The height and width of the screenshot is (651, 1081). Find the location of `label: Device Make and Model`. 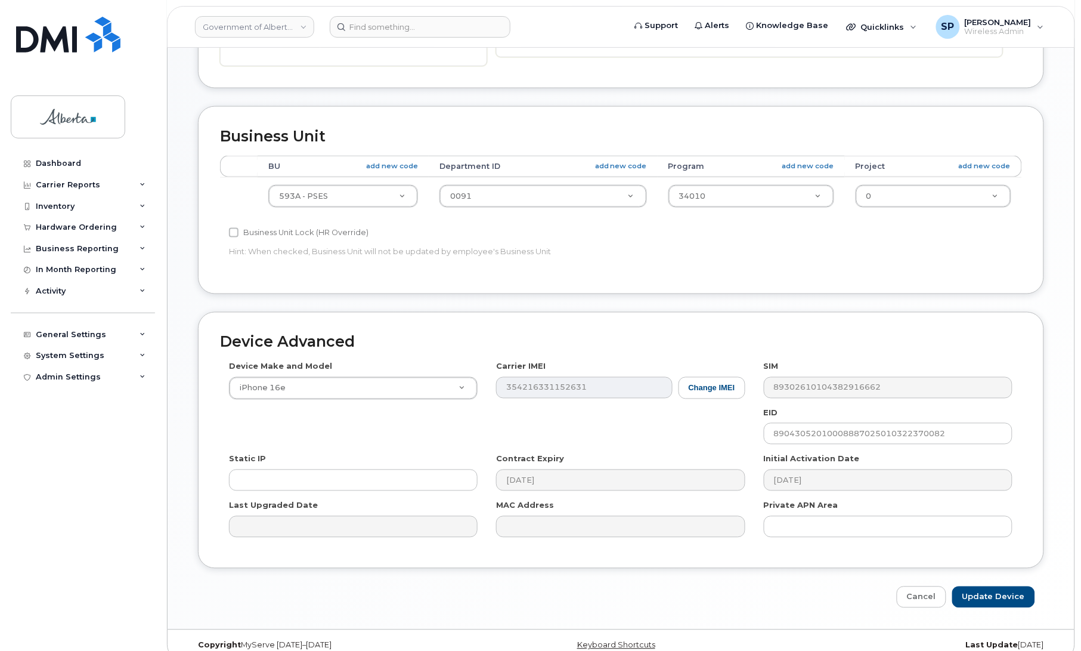

label: Device Make and Model is located at coordinates (280, 366).